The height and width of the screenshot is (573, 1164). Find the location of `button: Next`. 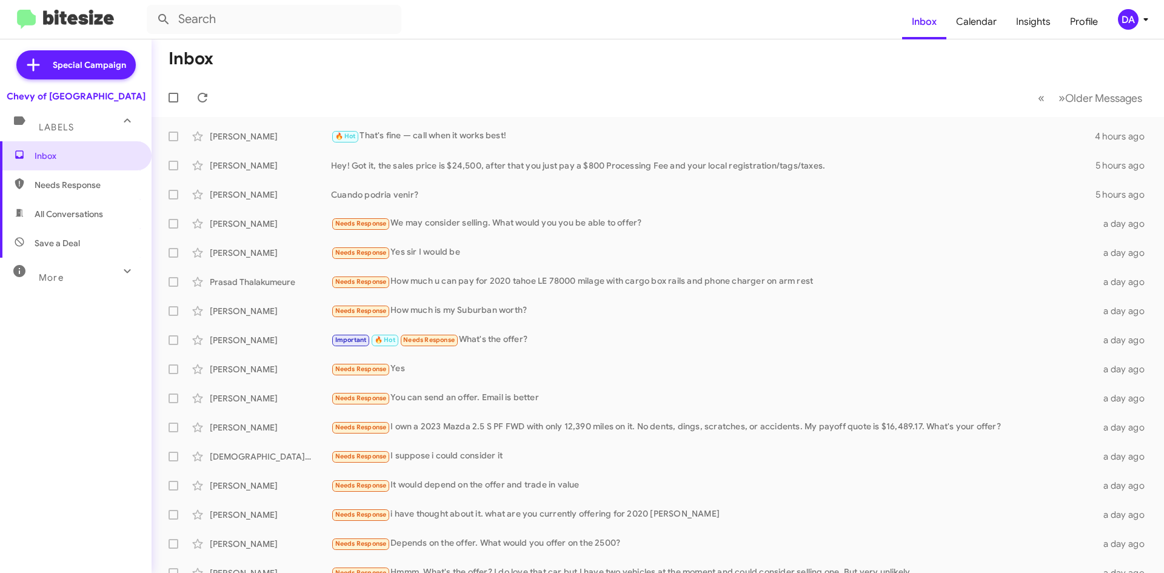

button: Next is located at coordinates (1100, 98).